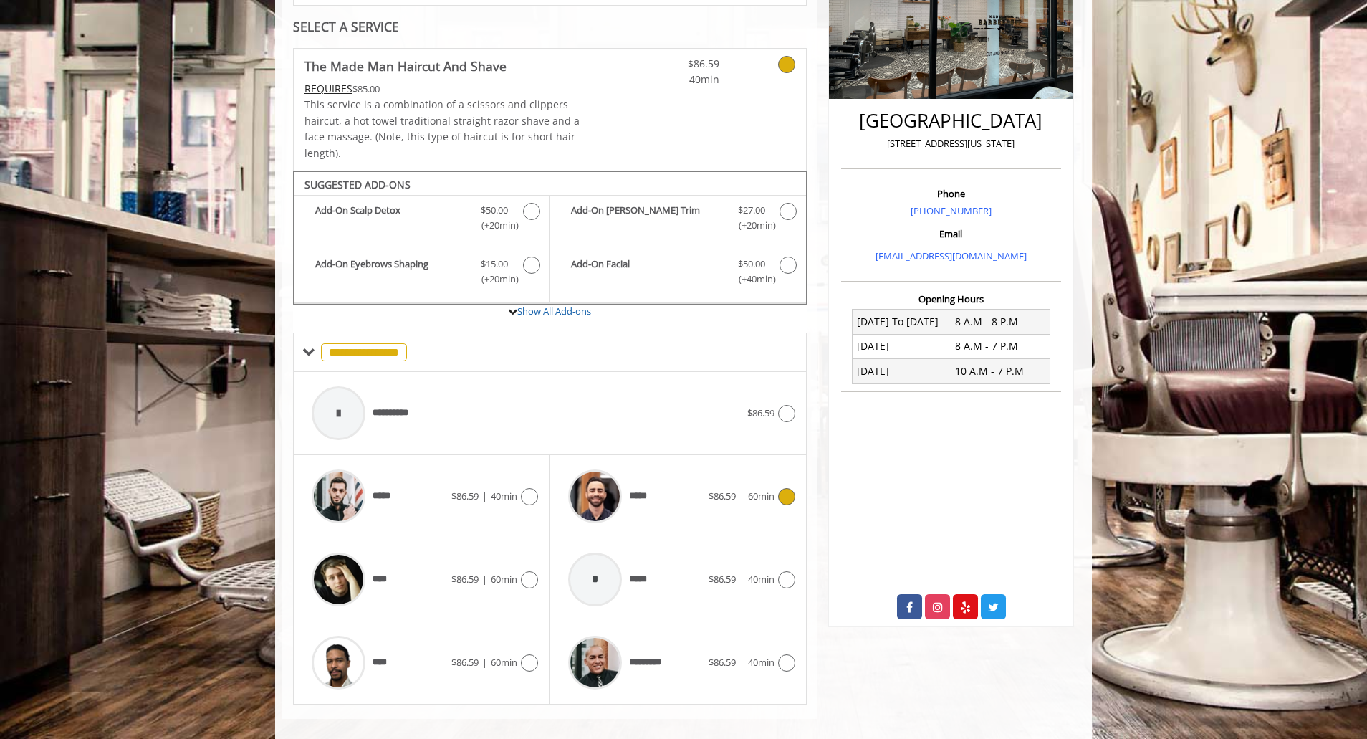  What do you see at coordinates (1000, 346) in the screenshot?
I see `td: 8 A.M - 7 P.M` at bounding box center [1000, 346].